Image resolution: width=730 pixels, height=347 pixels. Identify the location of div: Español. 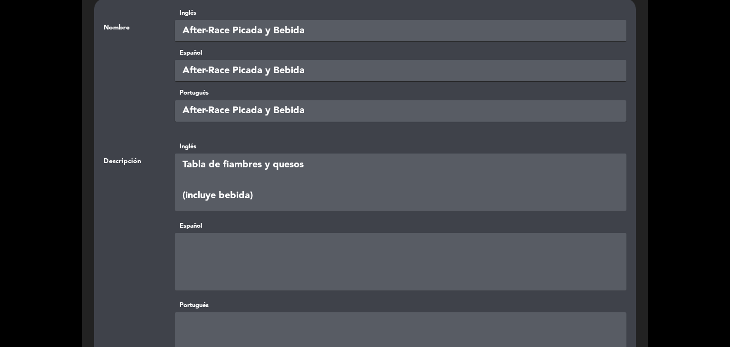
(401, 226).